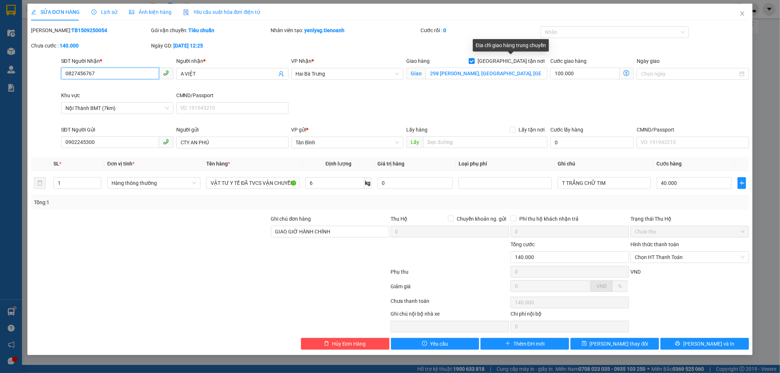  I want to click on span: clock-circle, so click(94, 12).